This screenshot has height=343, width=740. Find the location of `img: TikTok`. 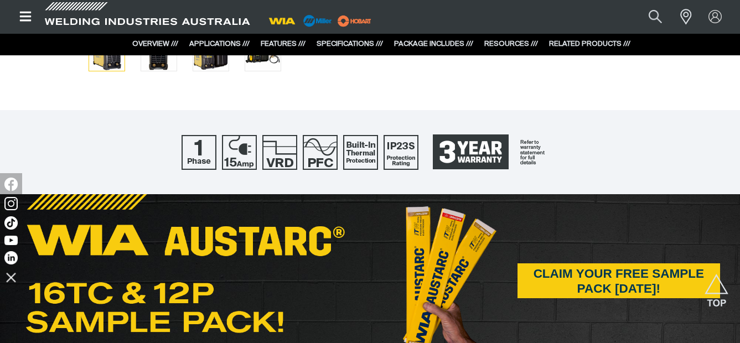

img: TikTok is located at coordinates (11, 223).